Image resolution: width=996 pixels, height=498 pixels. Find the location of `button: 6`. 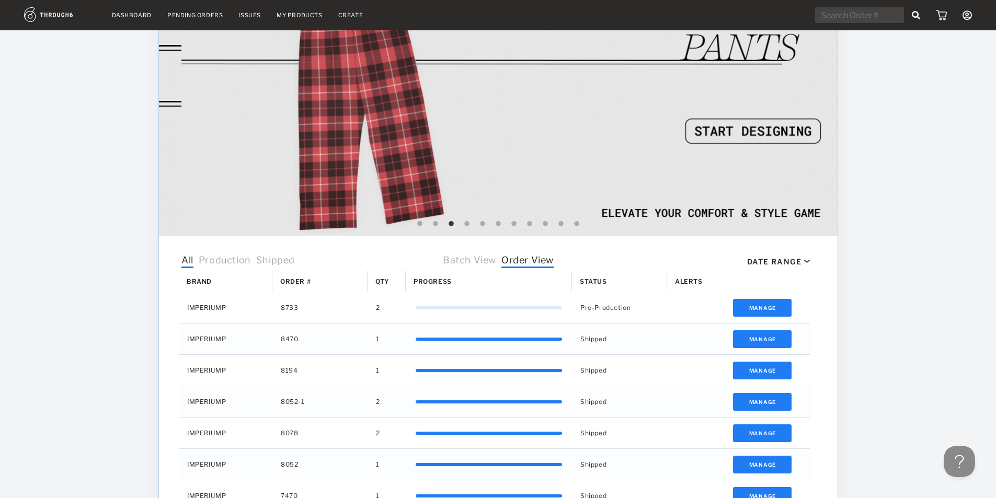

button: 6 is located at coordinates (498, 224).